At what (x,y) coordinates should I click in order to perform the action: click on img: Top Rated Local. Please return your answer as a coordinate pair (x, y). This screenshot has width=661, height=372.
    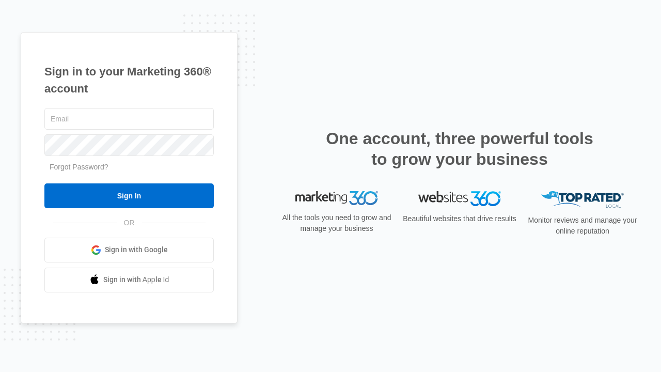
    Looking at the image, I should click on (582, 199).